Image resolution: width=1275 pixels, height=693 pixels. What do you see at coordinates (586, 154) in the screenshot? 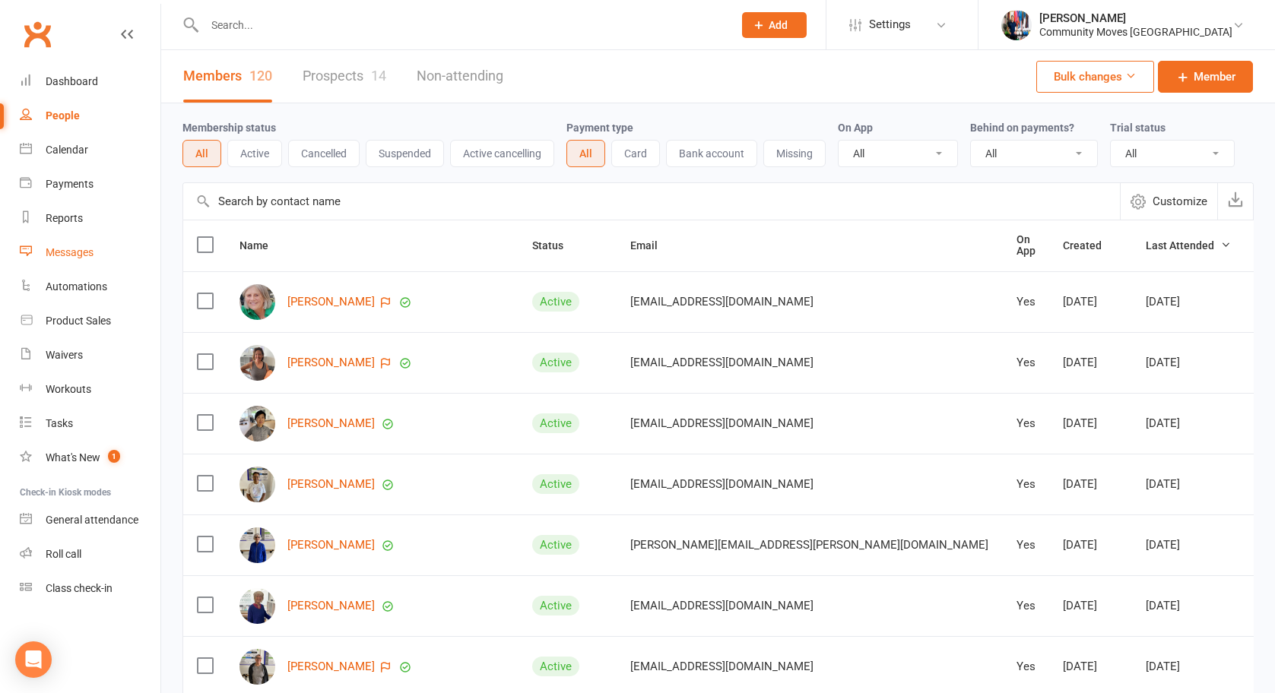
I see `button: All` at bounding box center [586, 154].